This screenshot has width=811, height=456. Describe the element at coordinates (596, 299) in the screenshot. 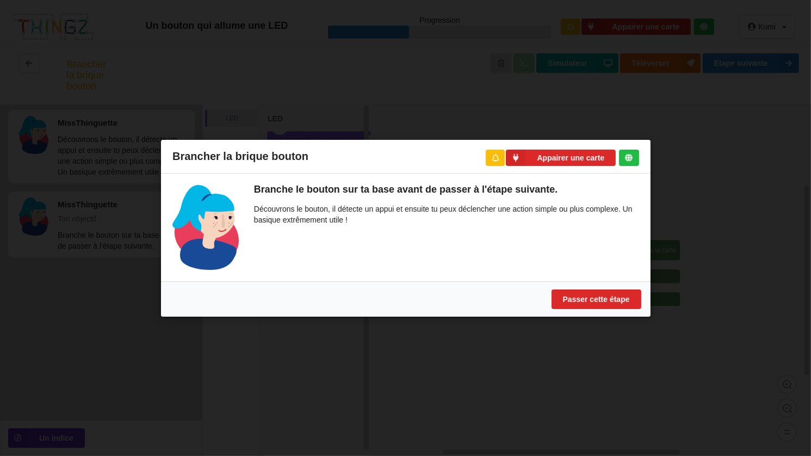

I see `button: Passer cette étape` at that location.